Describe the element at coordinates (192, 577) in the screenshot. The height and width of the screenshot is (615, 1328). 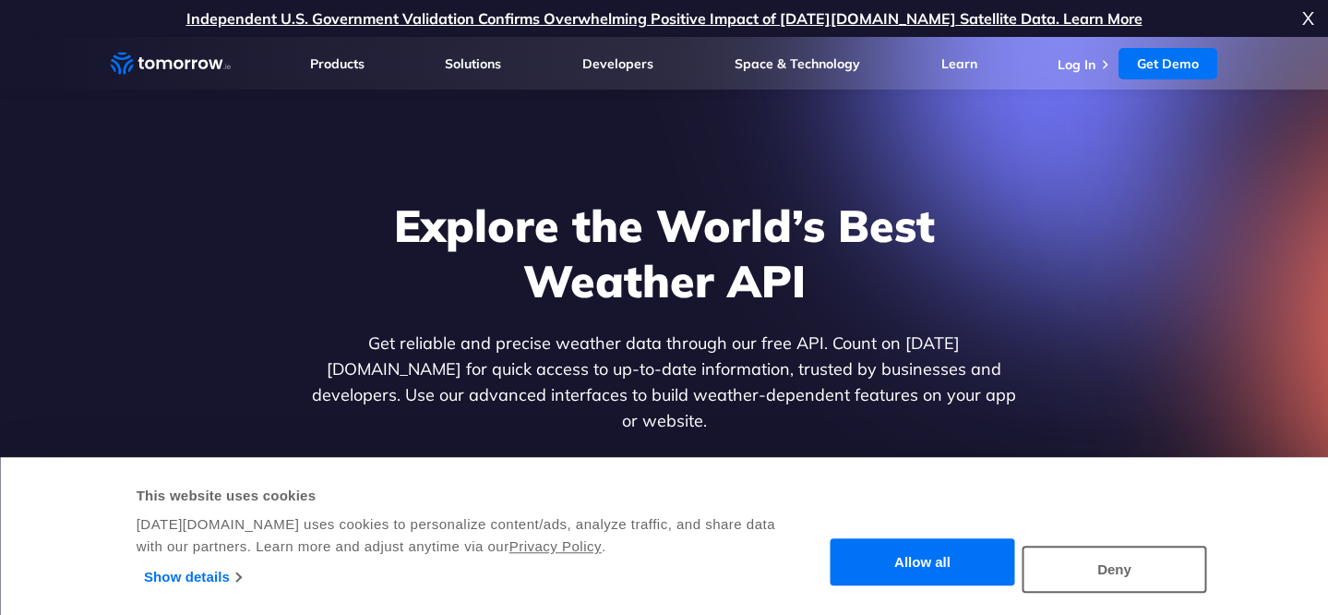
I see `a: Show details` at that location.